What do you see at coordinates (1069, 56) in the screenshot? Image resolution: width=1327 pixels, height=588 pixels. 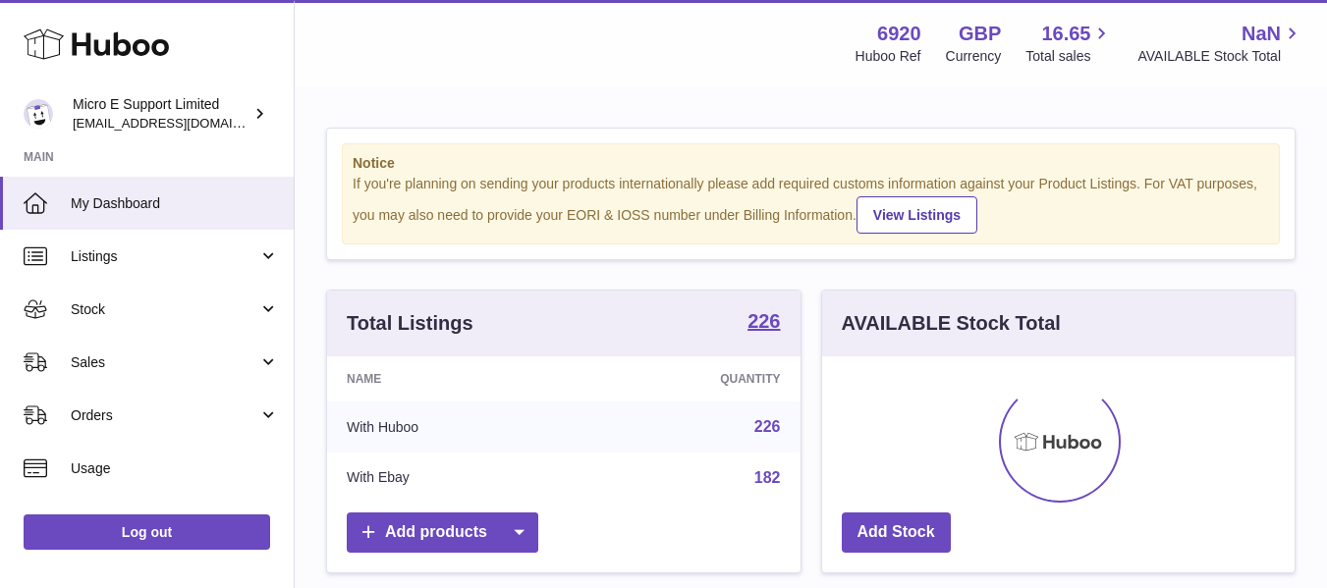 I see `span: Total sales` at bounding box center [1069, 56].